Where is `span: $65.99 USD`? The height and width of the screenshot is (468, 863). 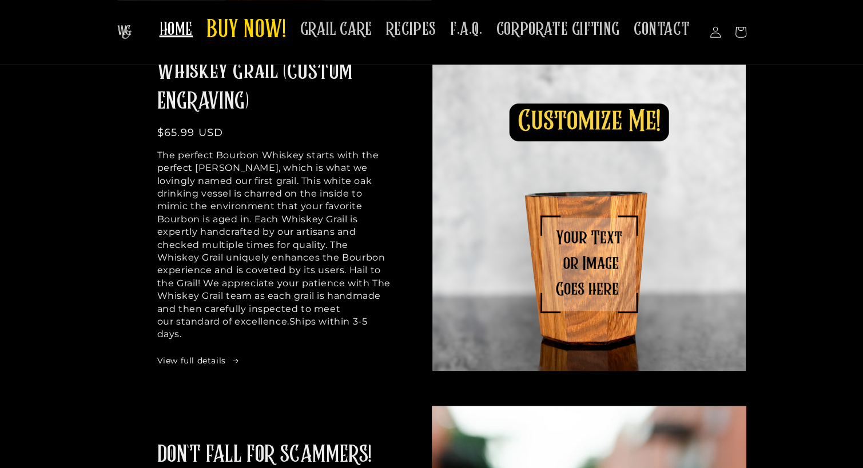
span: $65.99 USD is located at coordinates (190, 133).